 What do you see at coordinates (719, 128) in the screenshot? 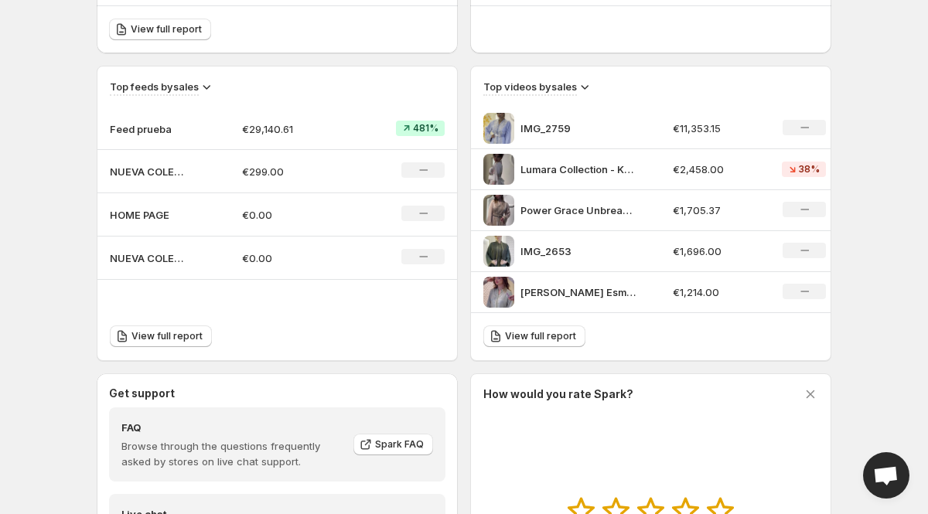
I see `p: €11,353.15` at bounding box center [719, 128].